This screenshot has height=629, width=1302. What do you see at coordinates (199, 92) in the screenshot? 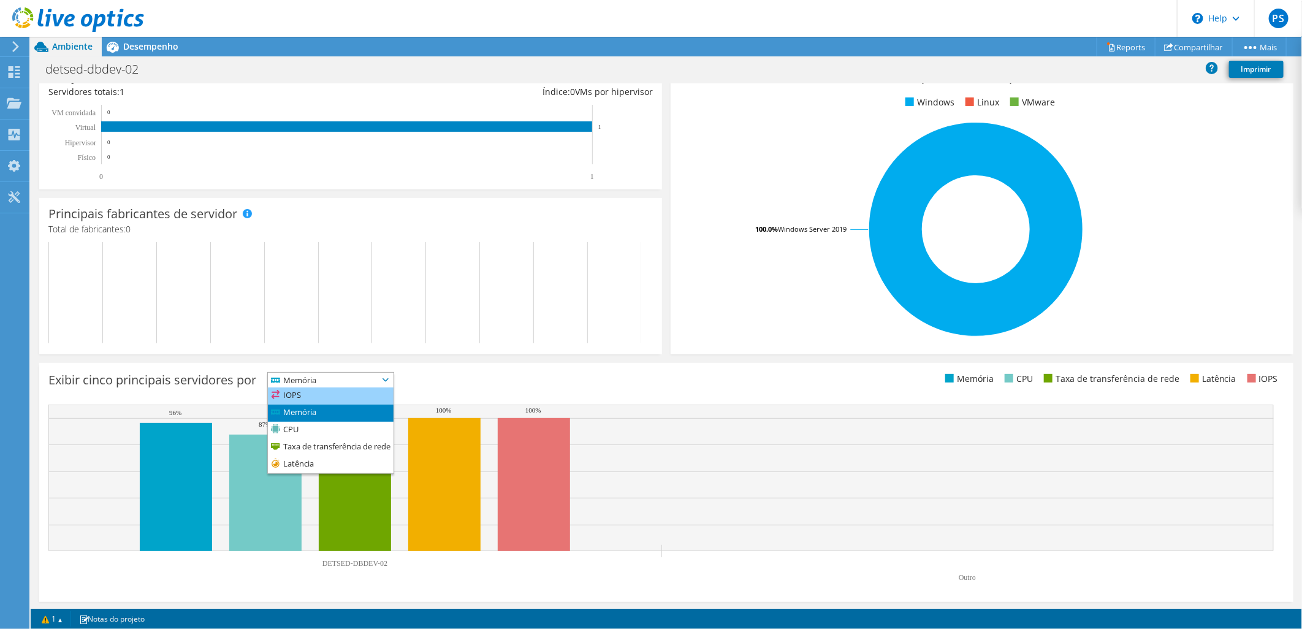
I see `div: Servidores totais:` at bounding box center [199, 92].